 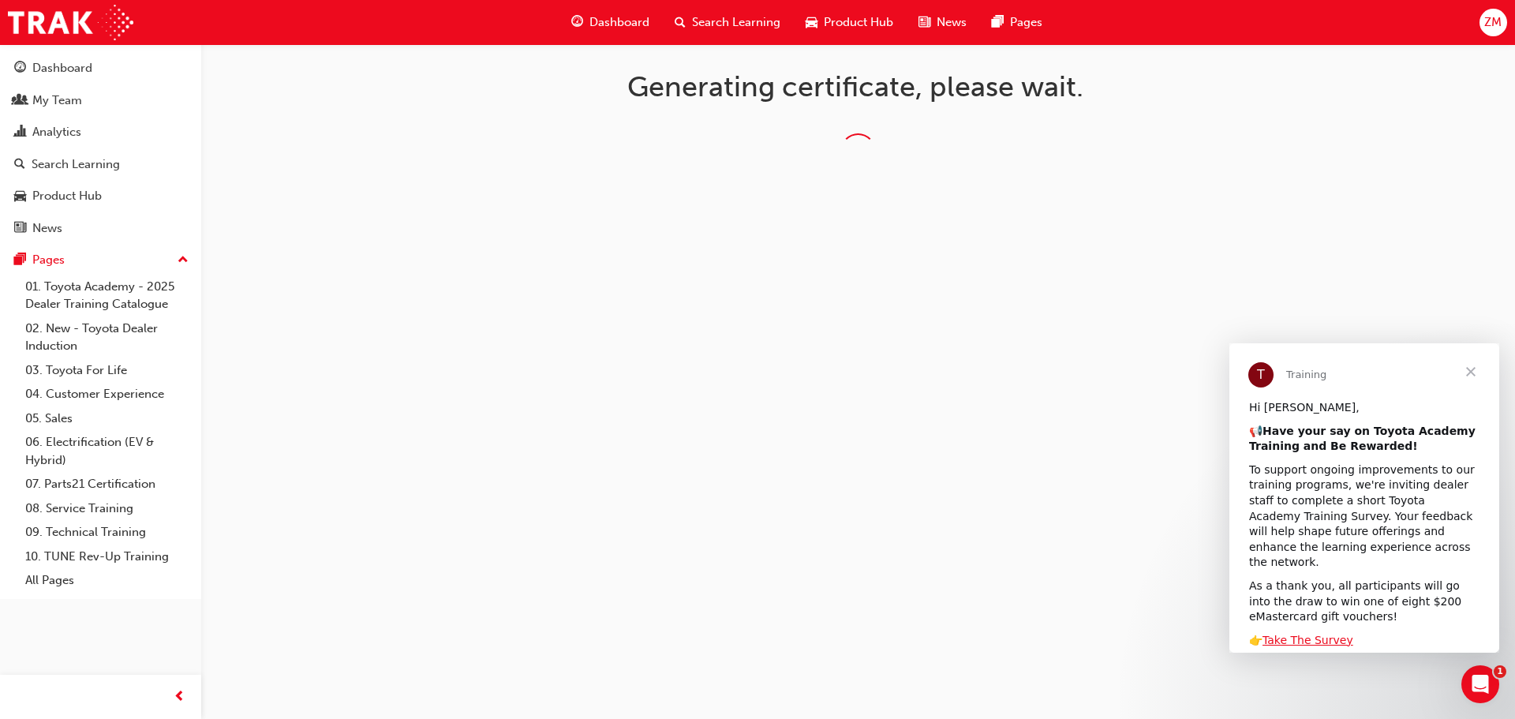 What do you see at coordinates (67, 196) in the screenshot?
I see `div: Product Hub` at bounding box center [67, 196].